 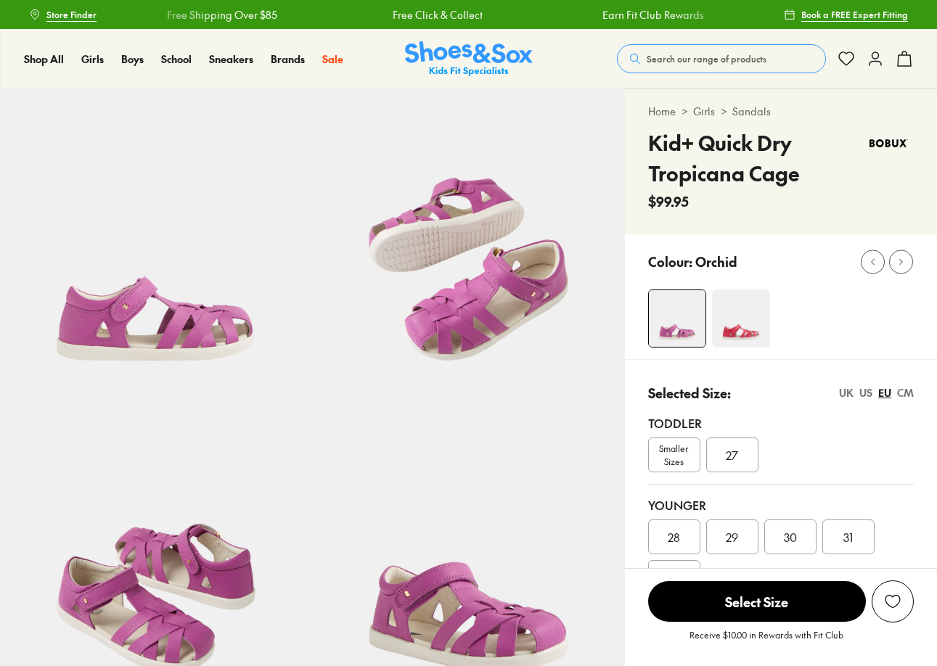 What do you see at coordinates (436, 15) in the screenshot?
I see `a: Free Click & Collect` at bounding box center [436, 15].